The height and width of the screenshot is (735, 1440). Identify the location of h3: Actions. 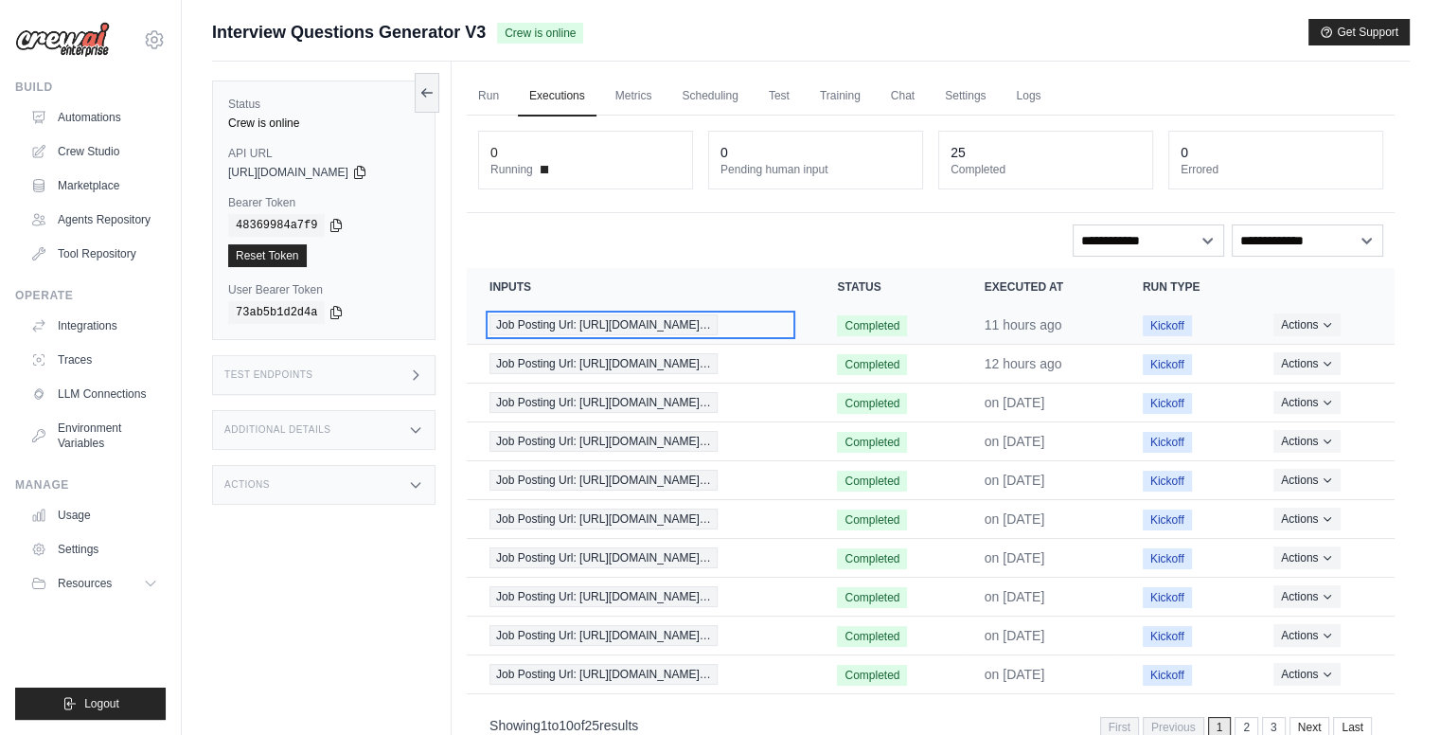
(247, 485).